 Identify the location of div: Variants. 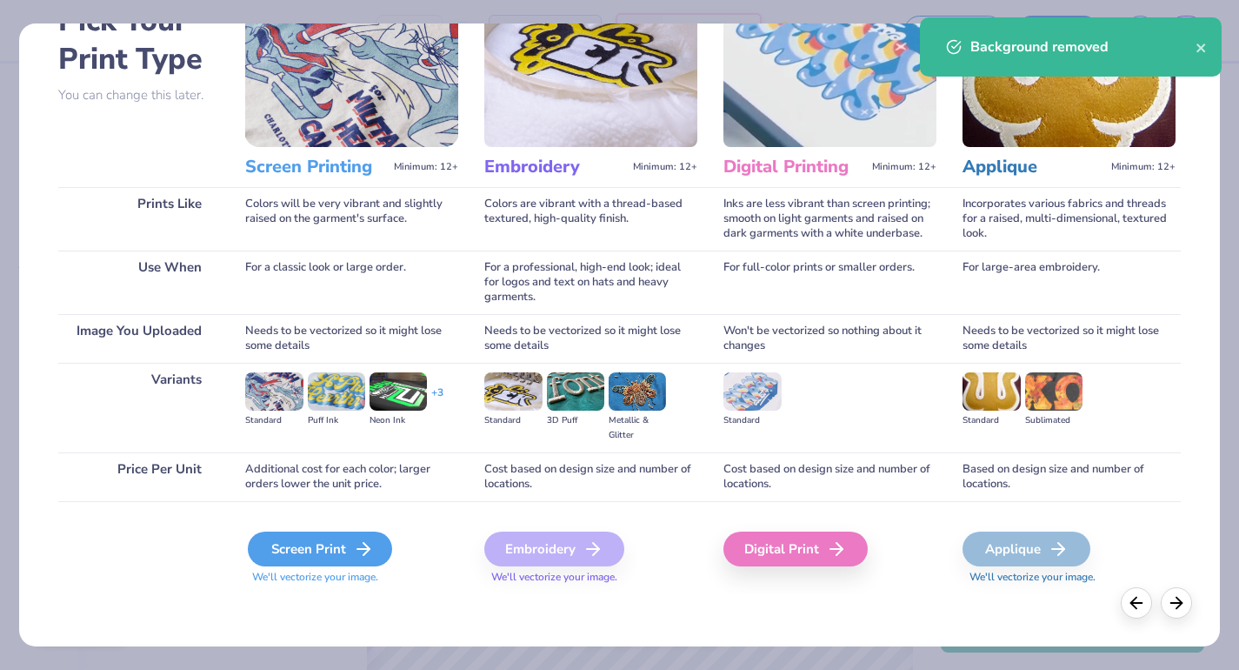
(138, 407).